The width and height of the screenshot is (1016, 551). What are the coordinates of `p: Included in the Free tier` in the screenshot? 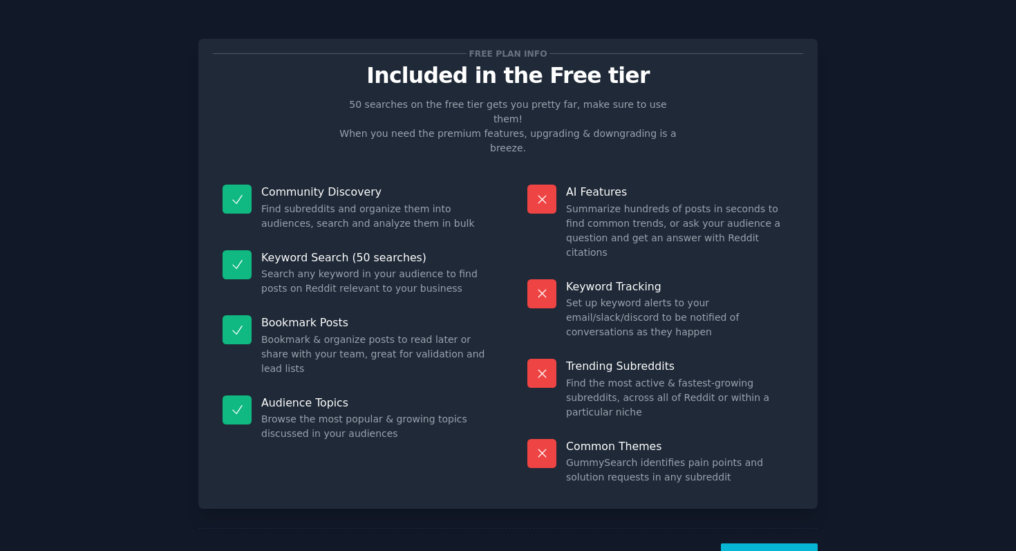 It's located at (508, 75).